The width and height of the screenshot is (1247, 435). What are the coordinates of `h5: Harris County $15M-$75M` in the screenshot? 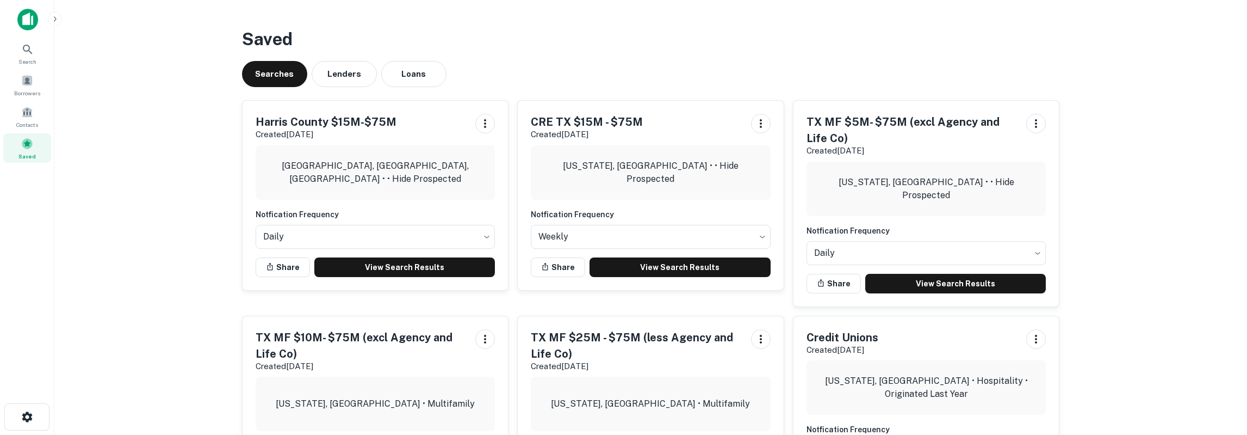 It's located at (326, 122).